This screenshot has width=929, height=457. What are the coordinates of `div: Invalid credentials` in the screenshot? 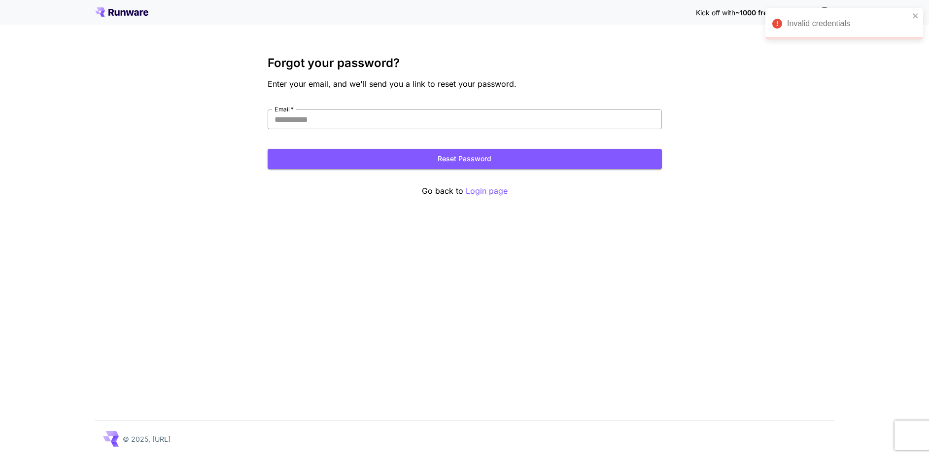 It's located at (848, 24).